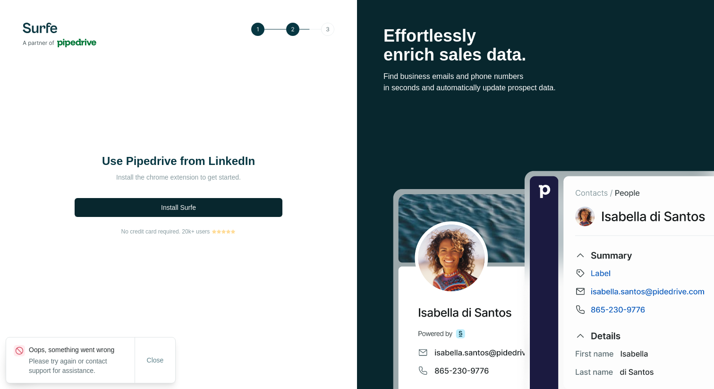 This screenshot has height=389, width=714. I want to click on p: Install the chrome extension to get started., so click(178, 177).